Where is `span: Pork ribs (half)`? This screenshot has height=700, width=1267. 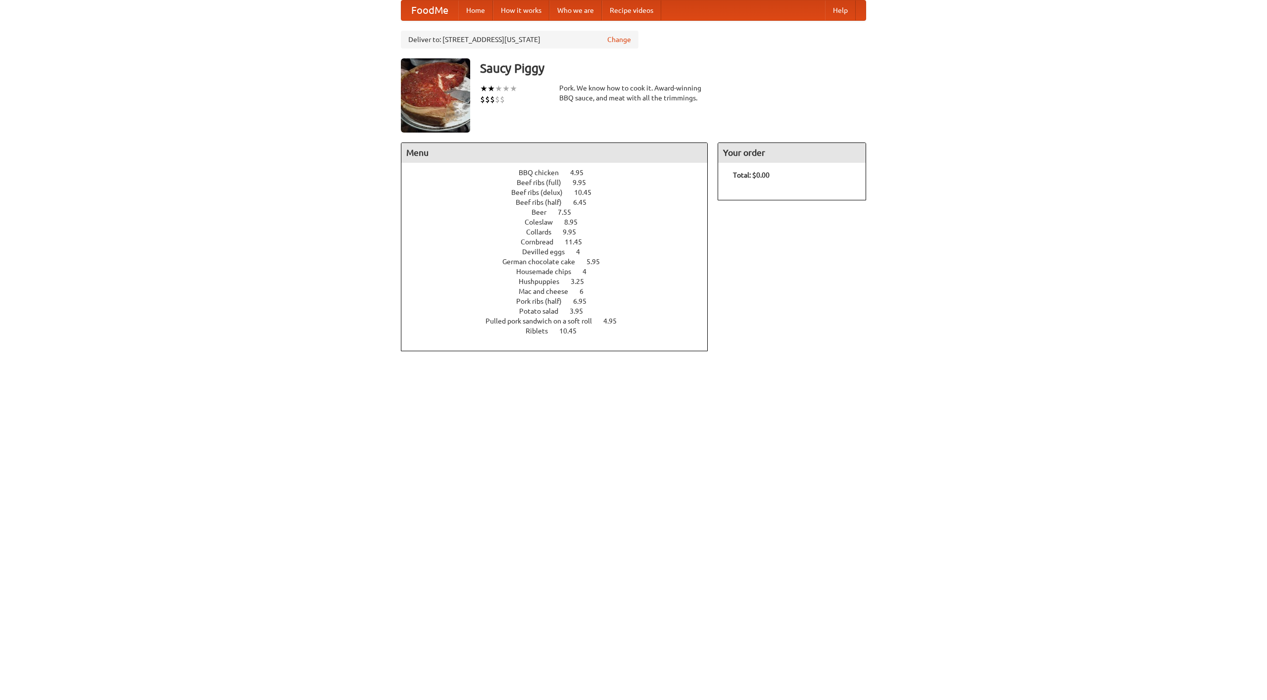
span: Pork ribs (half) is located at coordinates (544, 301).